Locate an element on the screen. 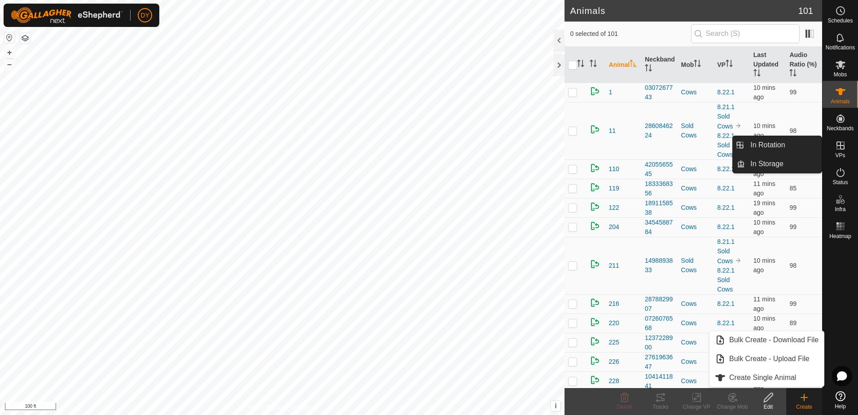  span: 101 is located at coordinates (806, 11).